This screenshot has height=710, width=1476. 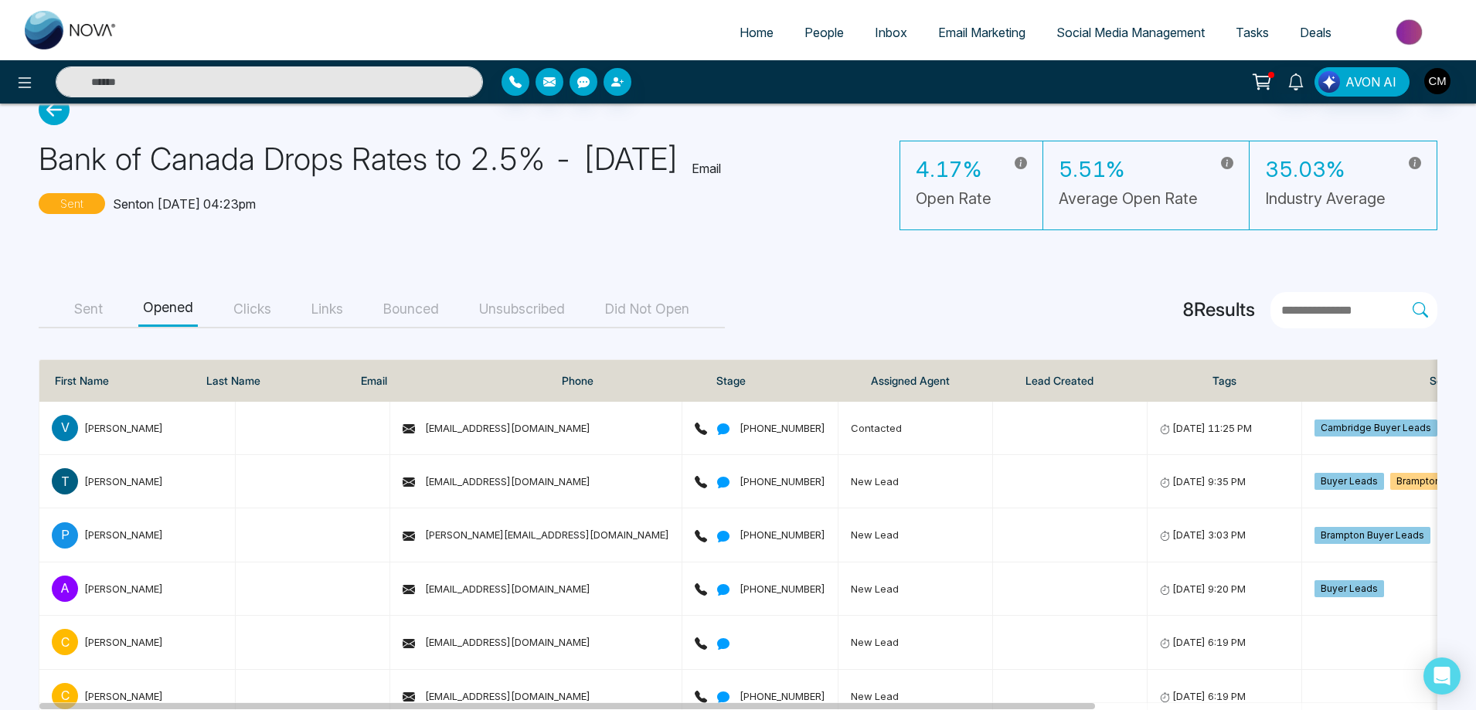 What do you see at coordinates (1410, 32) in the screenshot?
I see `img: Market-place.gif` at bounding box center [1410, 32].